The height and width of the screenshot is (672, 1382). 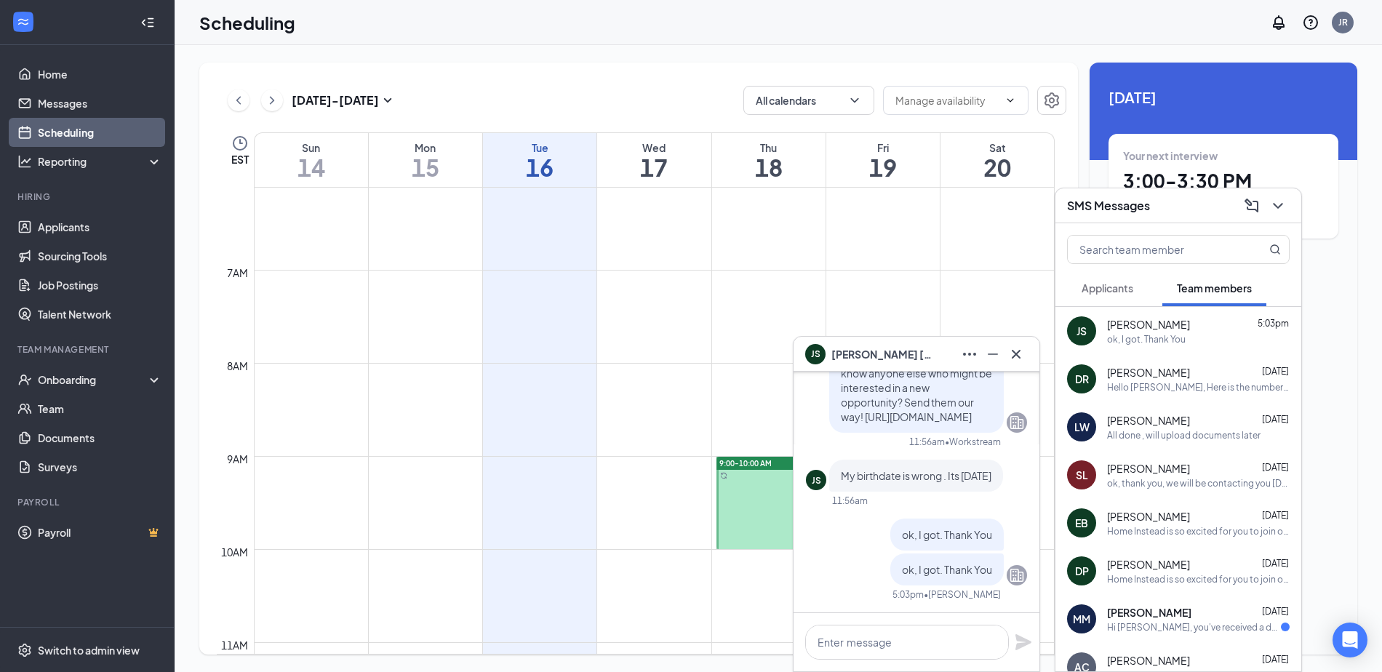 What do you see at coordinates (240, 143) in the screenshot?
I see `svg: Clock` at bounding box center [240, 143].